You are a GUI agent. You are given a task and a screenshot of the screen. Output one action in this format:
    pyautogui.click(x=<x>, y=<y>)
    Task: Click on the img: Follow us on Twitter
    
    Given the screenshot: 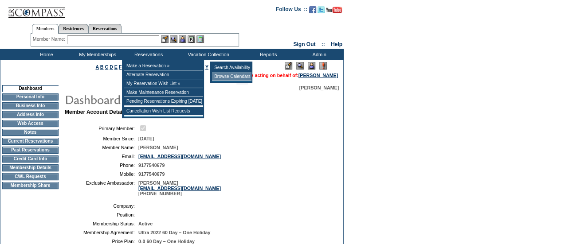 What is the action you would take?
    pyautogui.click(x=321, y=10)
    